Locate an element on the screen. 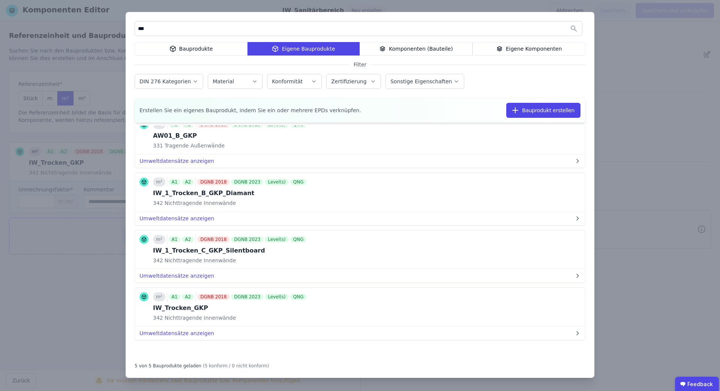 This screenshot has width=720, height=391. button: Material is located at coordinates (235, 81).